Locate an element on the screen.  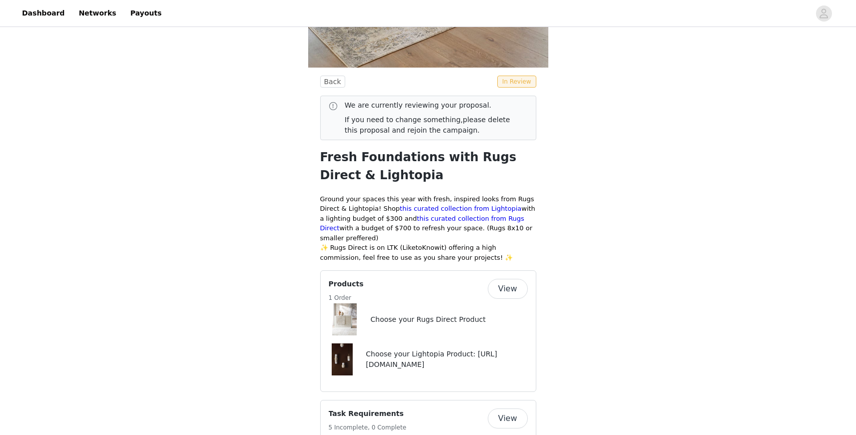
img: Choose your Lightopia Product: https://www.lightopia.com/store/collection/glow-up-lighting is located at coordinates (342, 359).